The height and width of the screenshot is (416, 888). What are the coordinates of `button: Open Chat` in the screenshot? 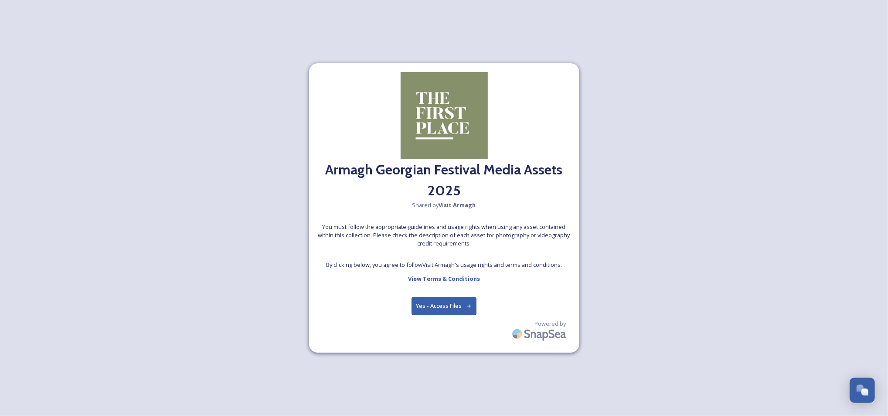 It's located at (862, 390).